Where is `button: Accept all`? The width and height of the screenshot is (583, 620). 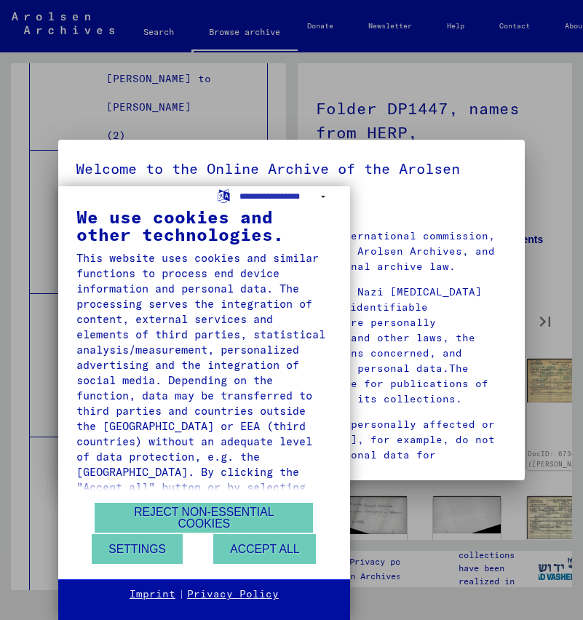 button: Accept all is located at coordinates (264, 549).